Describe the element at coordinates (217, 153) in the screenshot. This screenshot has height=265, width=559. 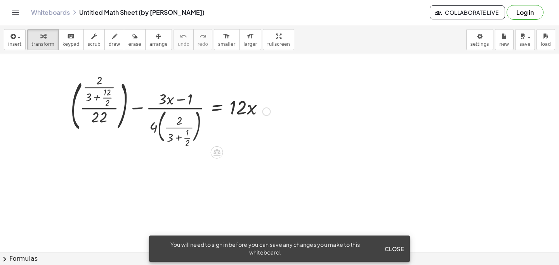
I see `div: Apply the same math to both sides of the equation` at that location.